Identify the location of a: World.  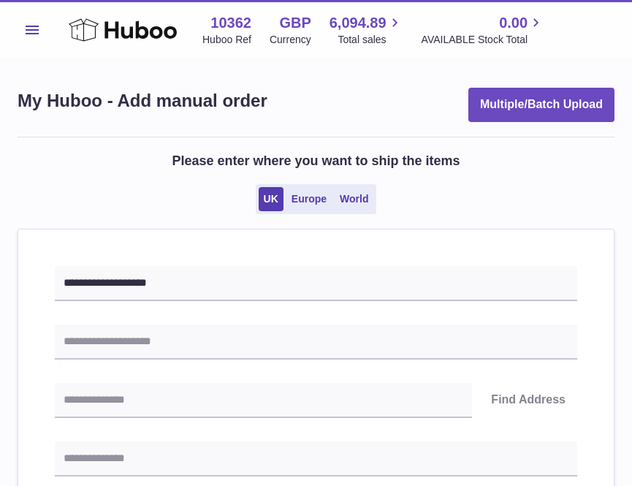
(354, 199).